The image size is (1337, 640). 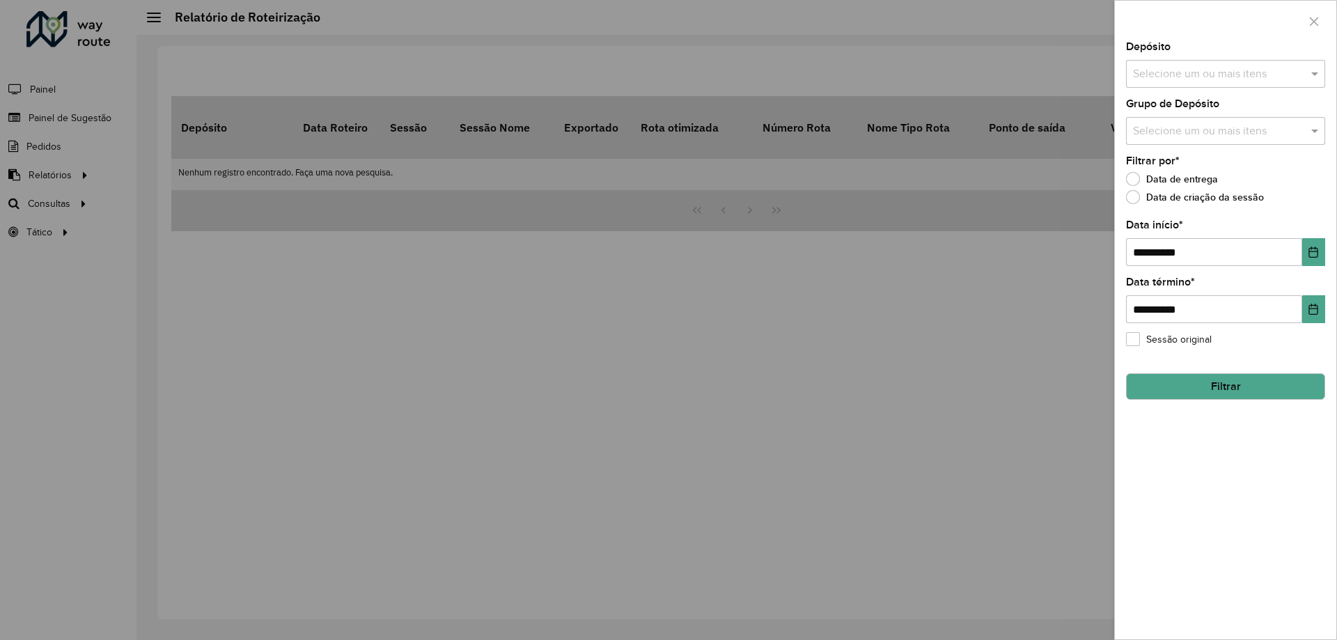 What do you see at coordinates (1195, 197) in the screenshot?
I see `label: Data de criação da sessão` at bounding box center [1195, 197].